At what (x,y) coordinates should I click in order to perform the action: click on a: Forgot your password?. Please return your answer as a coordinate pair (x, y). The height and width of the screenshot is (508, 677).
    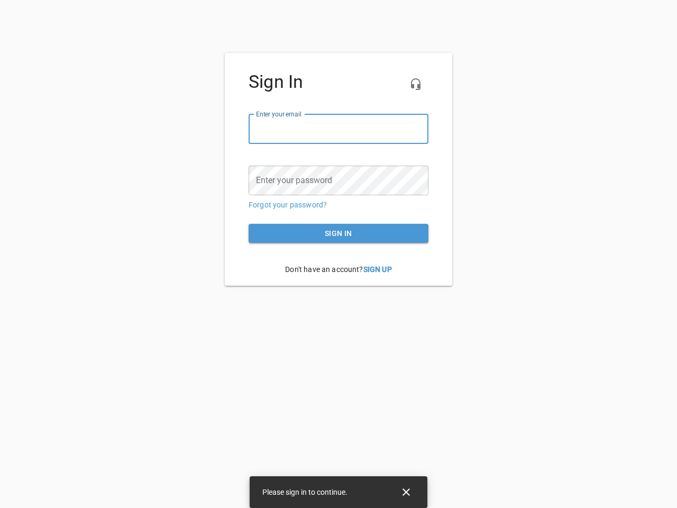
    Looking at the image, I should click on (288, 205).